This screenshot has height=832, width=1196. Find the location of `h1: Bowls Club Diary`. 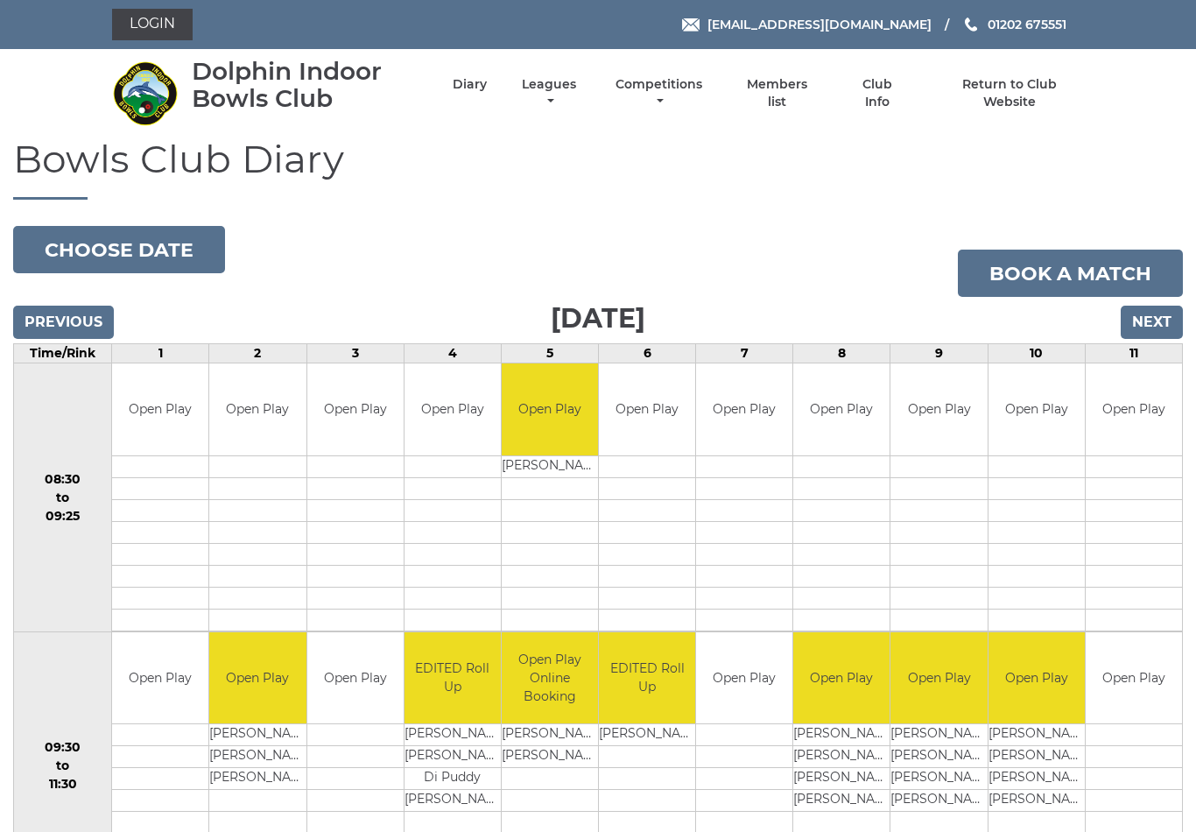

h1: Bowls Club Diary is located at coordinates (598, 168).